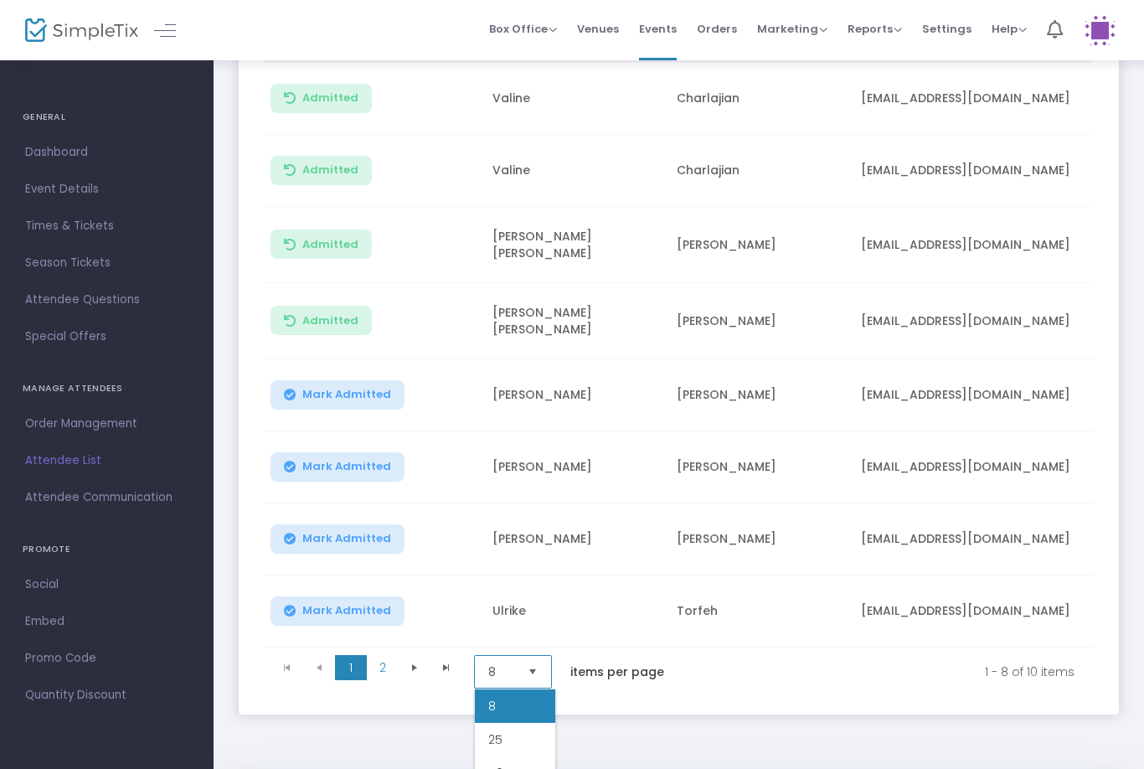  Describe the element at coordinates (887, 671) in the screenshot. I see `kendo-pager-info: 1 - 8 of 10 items` at that location.